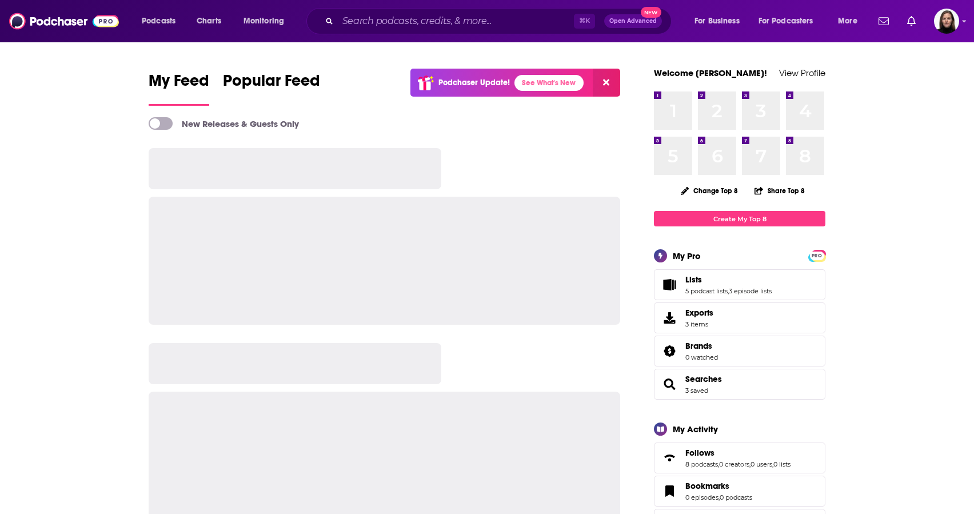 The height and width of the screenshot is (514, 974). I want to click on a: View Profile, so click(802, 73).